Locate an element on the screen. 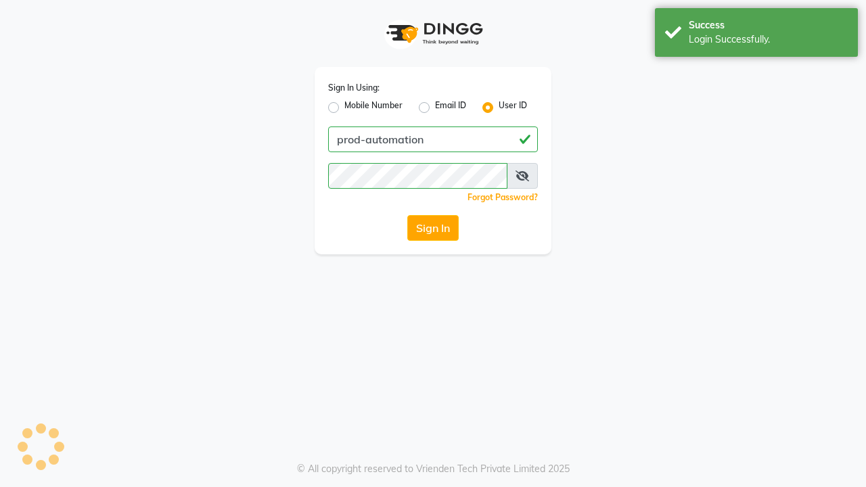  div: Login Successfully. is located at coordinates (768, 39).